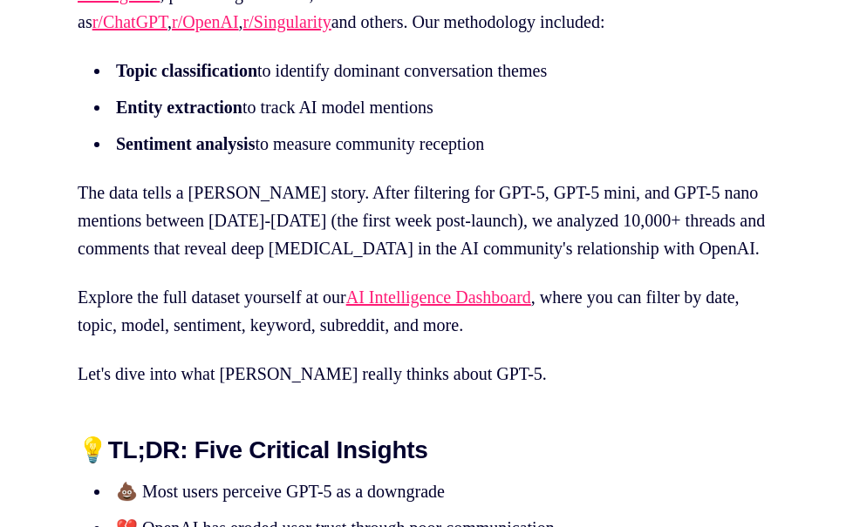 The width and height of the screenshot is (853, 527). Describe the element at coordinates (287, 22) in the screenshot. I see `a: r/Singularity` at that location.